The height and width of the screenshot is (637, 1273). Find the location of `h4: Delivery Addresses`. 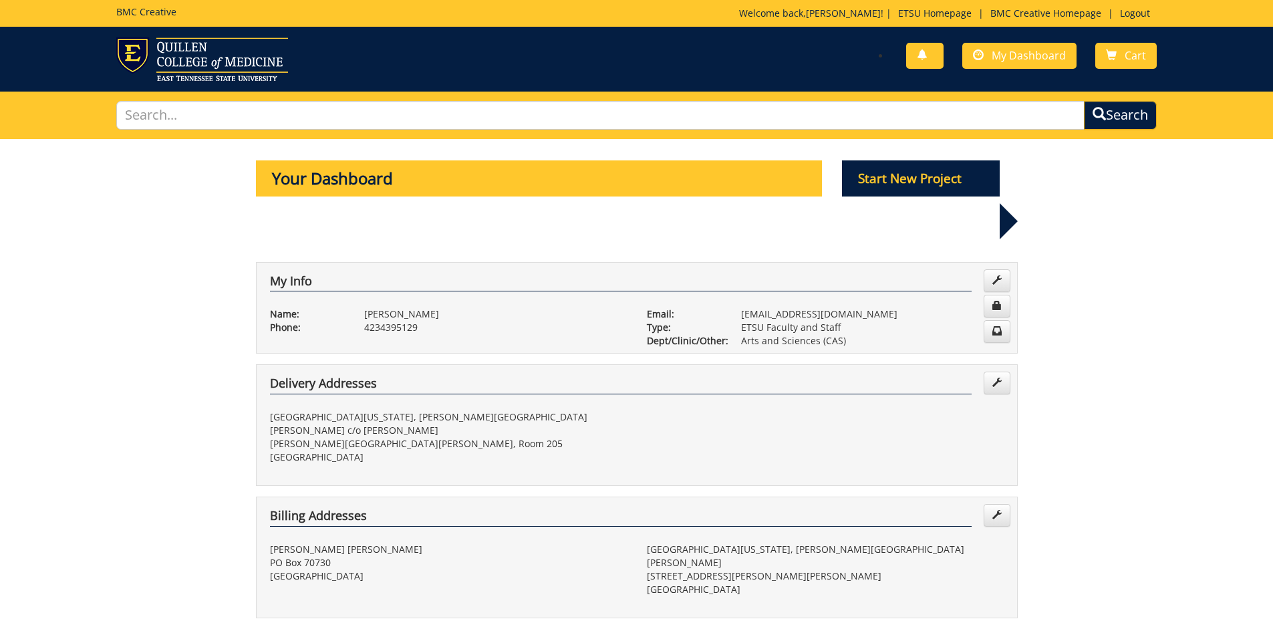

h4: Delivery Addresses is located at coordinates (621, 386).